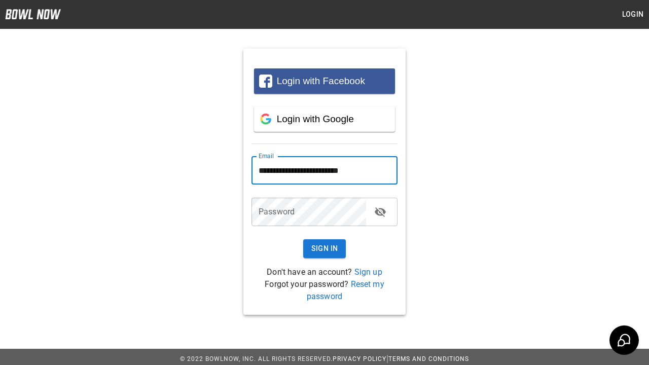  What do you see at coordinates (315, 119) in the screenshot?
I see `span: Login with Google` at bounding box center [315, 119].